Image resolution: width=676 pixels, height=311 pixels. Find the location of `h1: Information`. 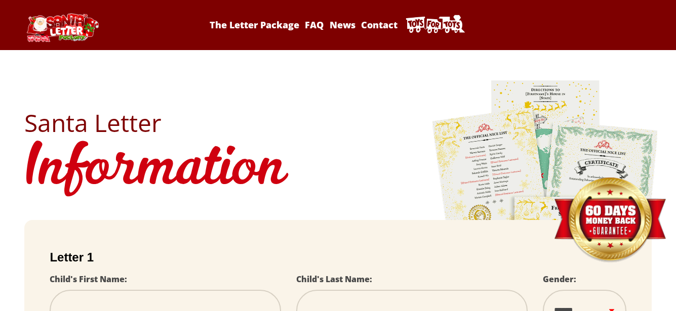

h1: Information is located at coordinates (338, 170).